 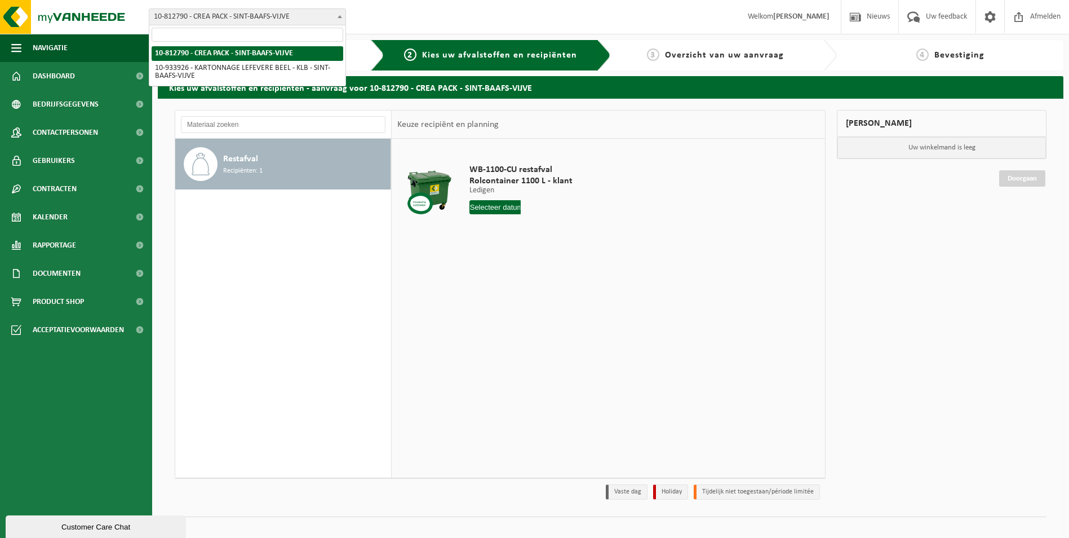 I want to click on span: Navigatie, so click(x=50, y=48).